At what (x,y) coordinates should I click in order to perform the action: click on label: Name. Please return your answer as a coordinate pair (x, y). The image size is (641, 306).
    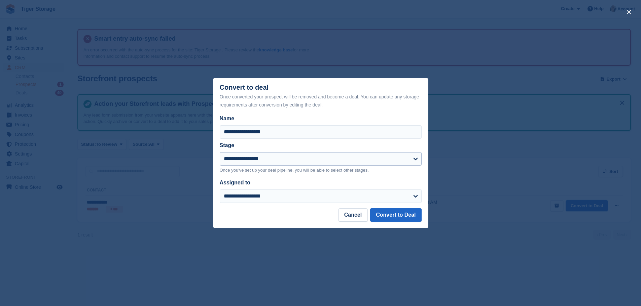
    Looking at the image, I should click on (320, 119).